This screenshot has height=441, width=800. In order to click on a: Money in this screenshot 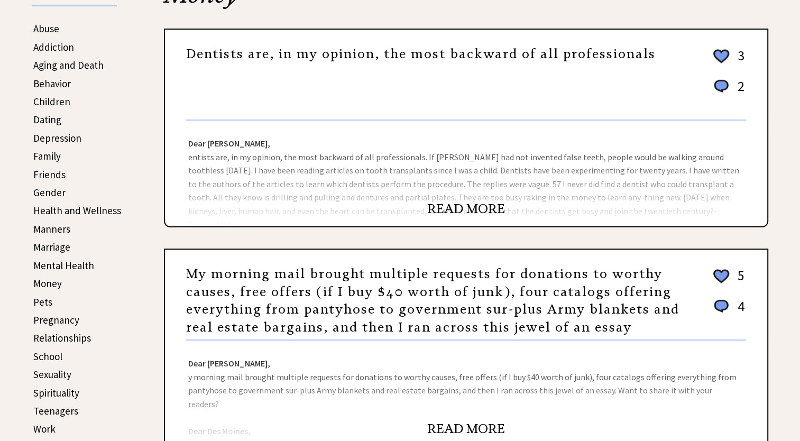, I will do `click(48, 283)`.